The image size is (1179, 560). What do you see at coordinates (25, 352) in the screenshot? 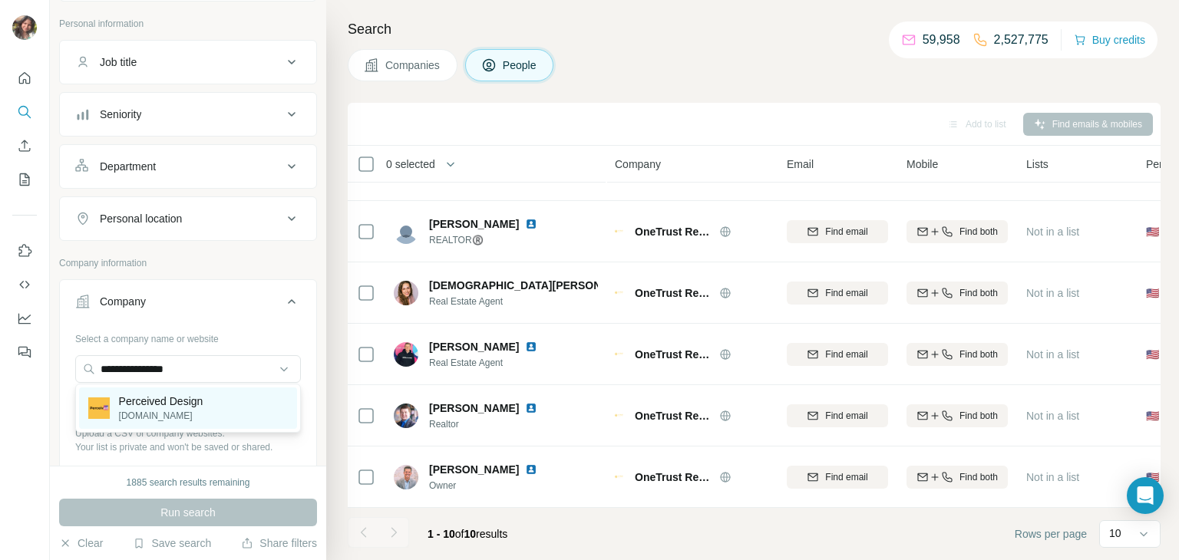
I see `button: Feedback` at bounding box center [25, 352].